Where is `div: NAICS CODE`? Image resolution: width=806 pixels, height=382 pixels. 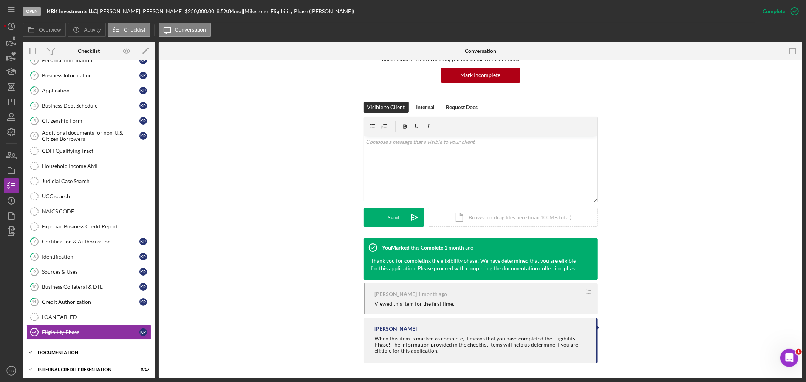
div: NAICS CODE is located at coordinates (96, 212).